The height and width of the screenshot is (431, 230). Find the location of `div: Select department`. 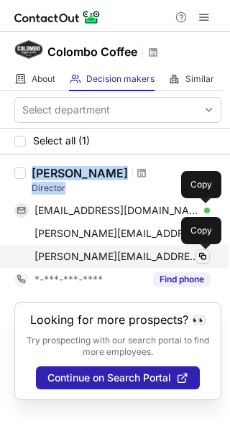

div: Select department is located at coordinates (66, 110).